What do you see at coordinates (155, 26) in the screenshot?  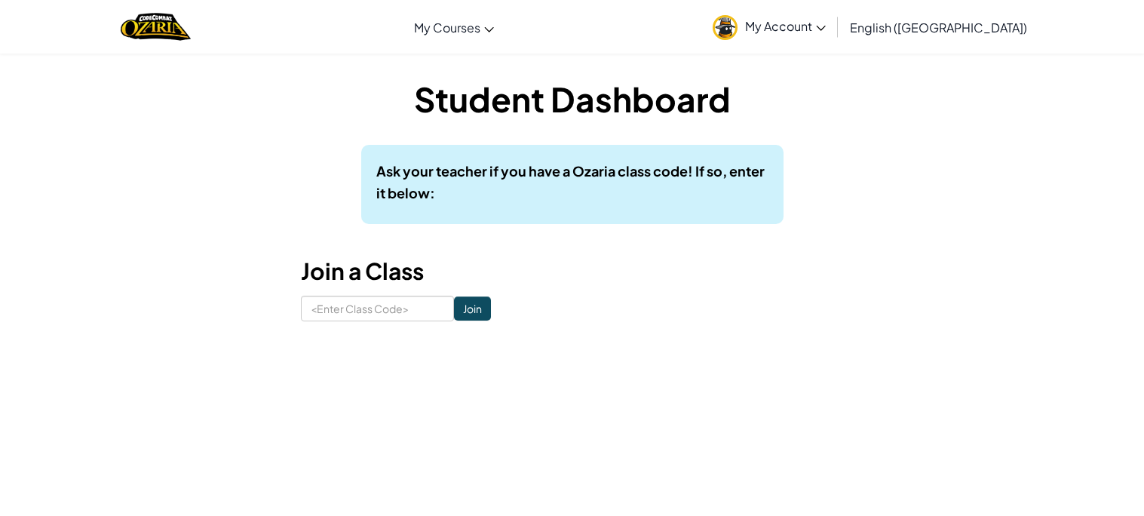 I see `img: Home` at bounding box center [155, 26].